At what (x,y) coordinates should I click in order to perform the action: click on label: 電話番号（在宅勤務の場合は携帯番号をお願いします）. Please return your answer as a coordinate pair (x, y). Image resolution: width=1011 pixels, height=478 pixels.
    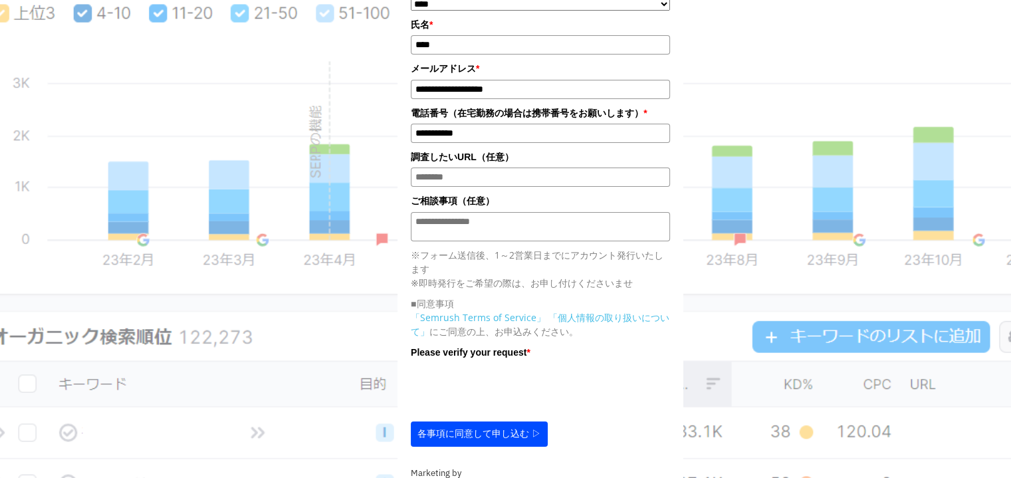
    Looking at the image, I should click on (540, 113).